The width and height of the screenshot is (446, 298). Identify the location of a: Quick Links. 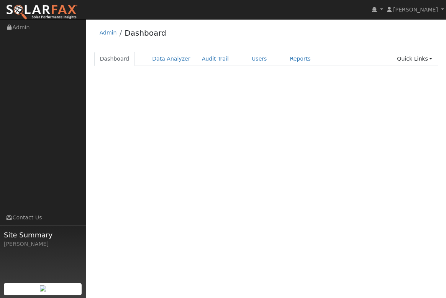
(415, 59).